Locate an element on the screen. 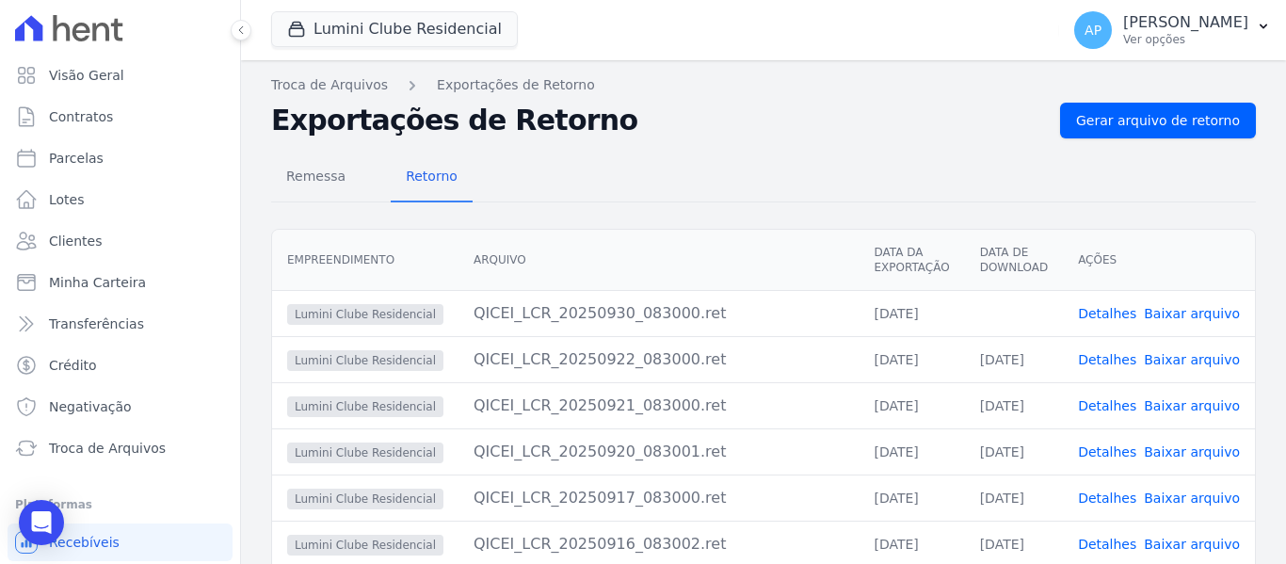  a: Exportações de Retorno is located at coordinates (516, 85).